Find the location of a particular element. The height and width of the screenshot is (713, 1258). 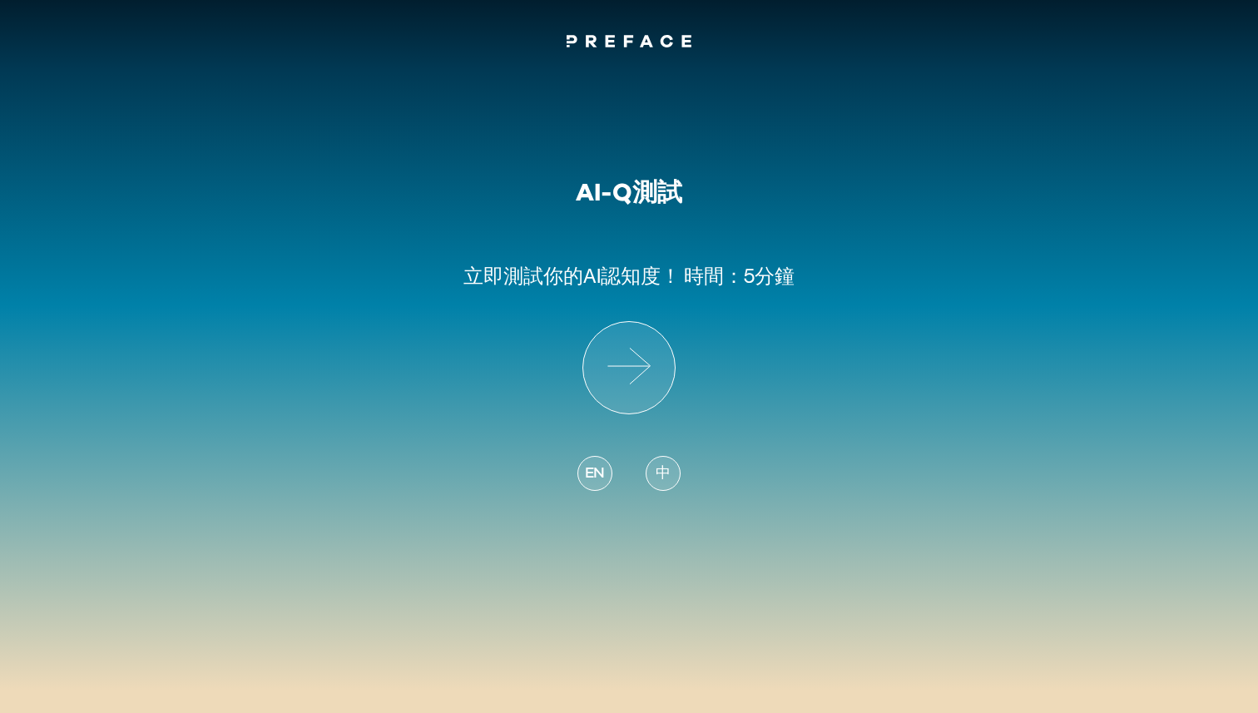

span: EN is located at coordinates (595, 473).